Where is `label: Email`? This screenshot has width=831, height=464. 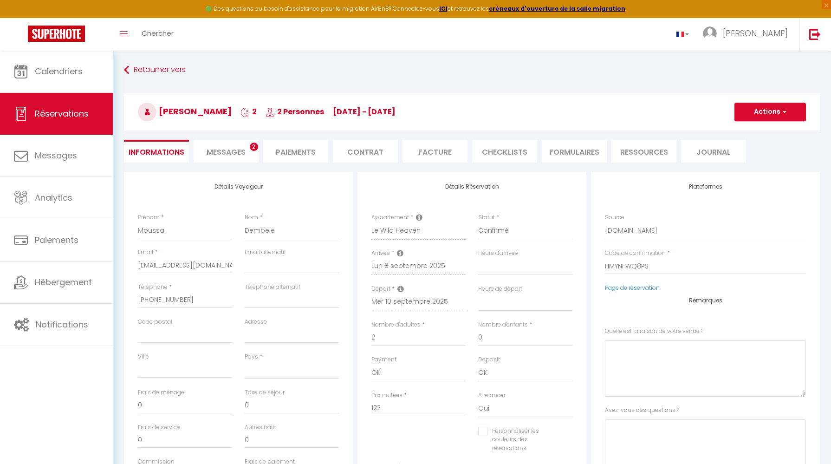 label: Email is located at coordinates (145, 252).